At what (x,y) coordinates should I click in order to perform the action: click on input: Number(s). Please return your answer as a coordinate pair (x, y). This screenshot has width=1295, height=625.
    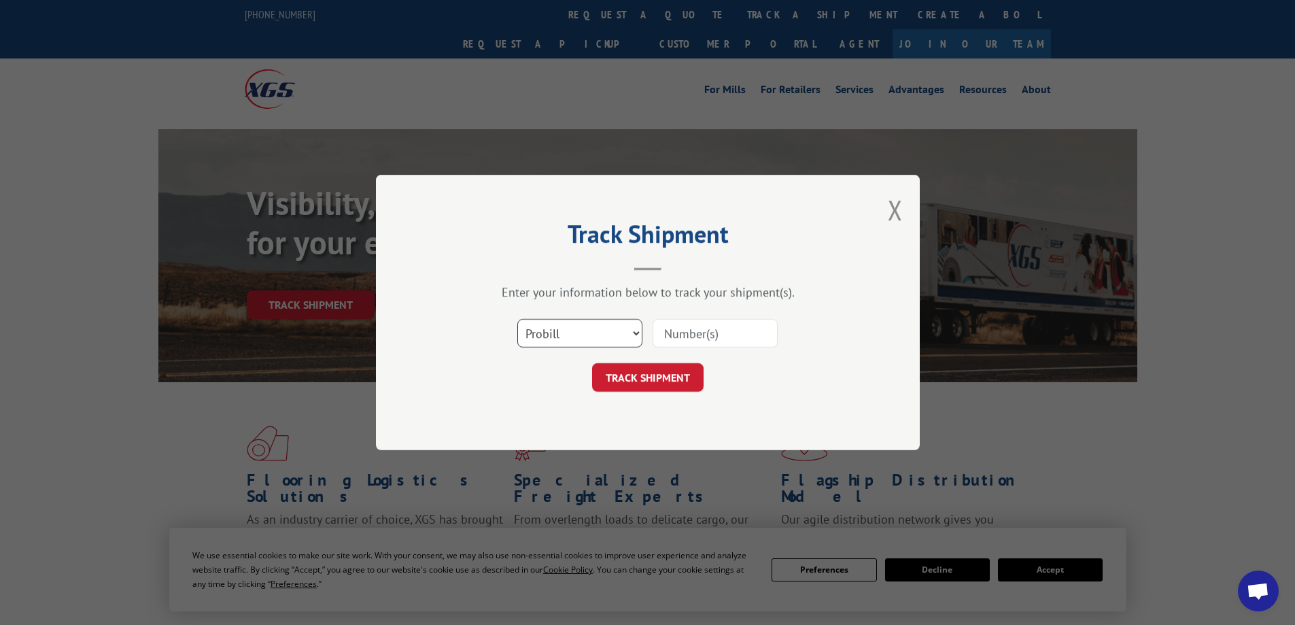
    Looking at the image, I should click on (715, 333).